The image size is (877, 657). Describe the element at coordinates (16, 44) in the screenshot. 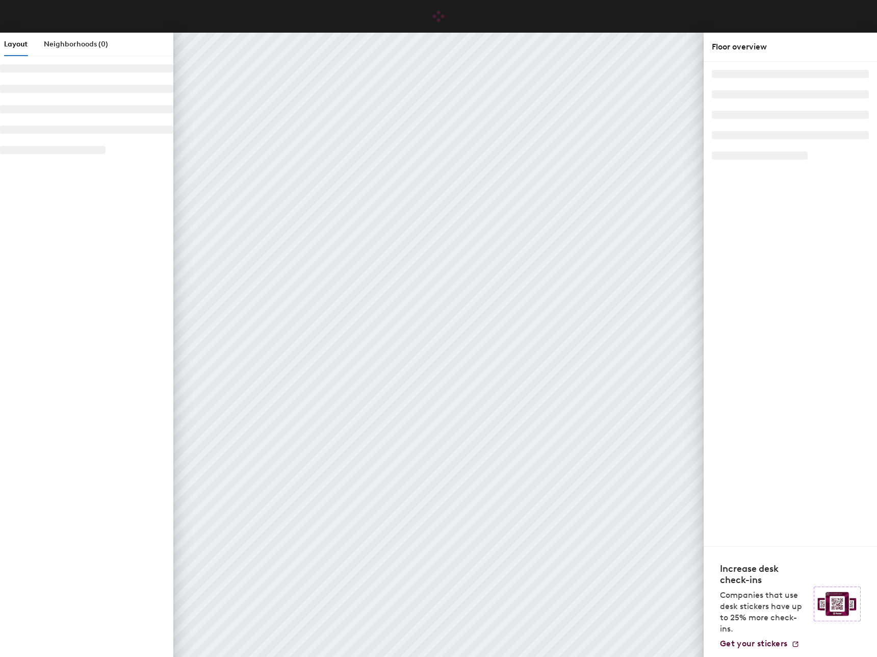

I see `span: Layout` at that location.